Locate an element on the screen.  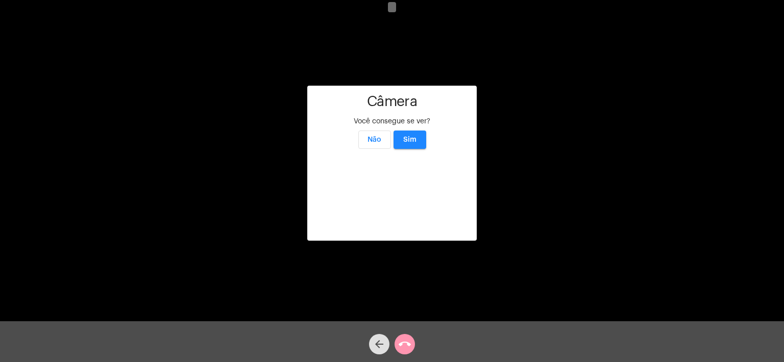
h1: Câmera is located at coordinates (392, 102).